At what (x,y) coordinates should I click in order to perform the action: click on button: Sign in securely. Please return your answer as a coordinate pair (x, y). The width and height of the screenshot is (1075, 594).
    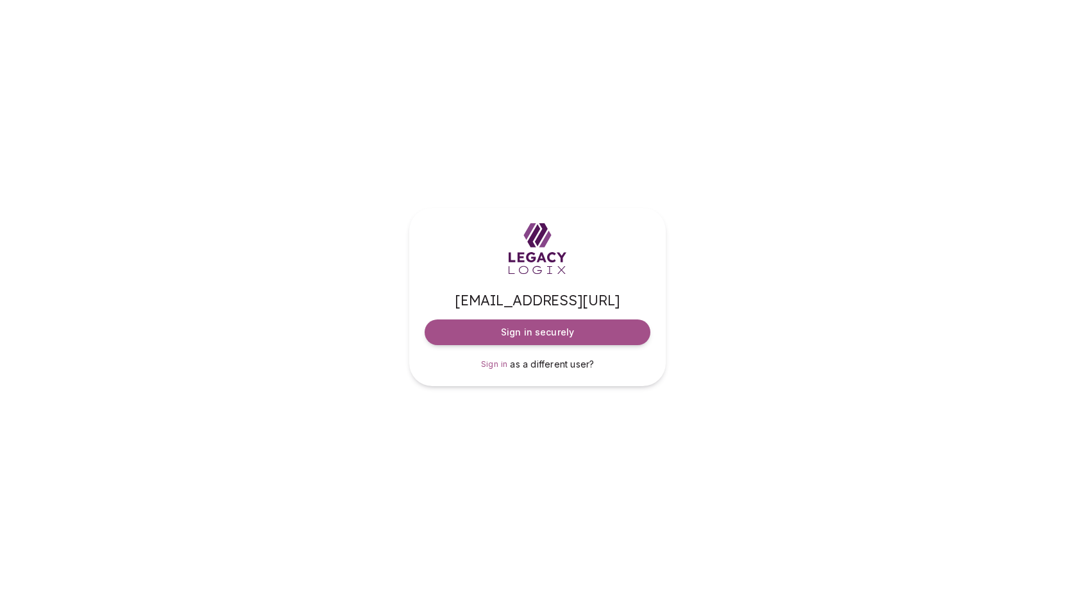
    Looking at the image, I should click on (537, 332).